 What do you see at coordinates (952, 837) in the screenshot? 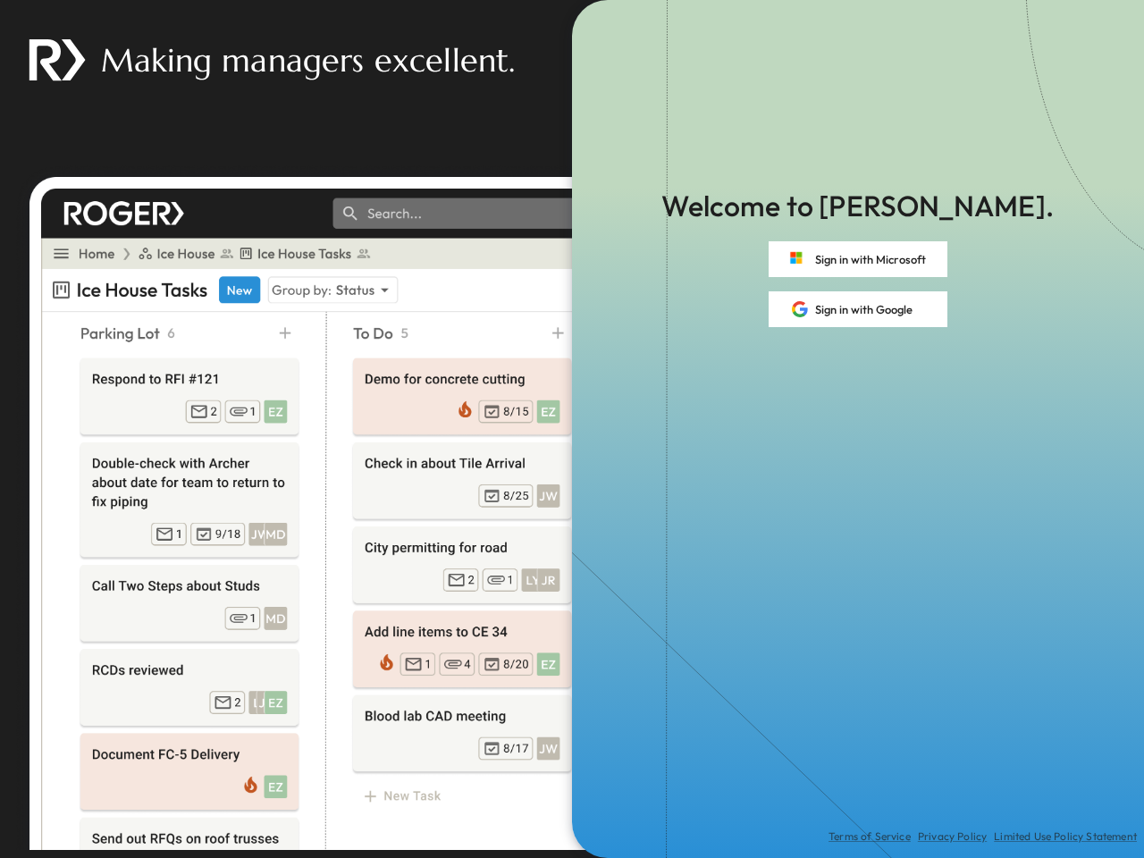
I see `a: Privacy Policy` at bounding box center [952, 837].